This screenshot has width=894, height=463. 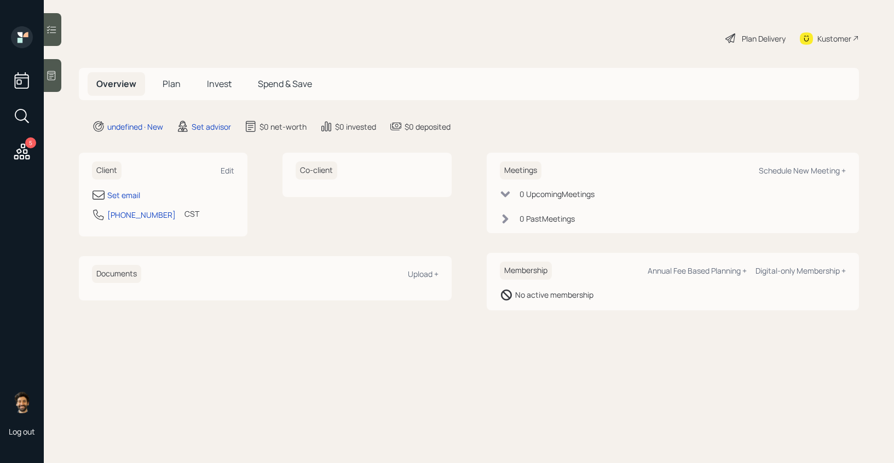 I want to click on span: Overview, so click(x=116, y=84).